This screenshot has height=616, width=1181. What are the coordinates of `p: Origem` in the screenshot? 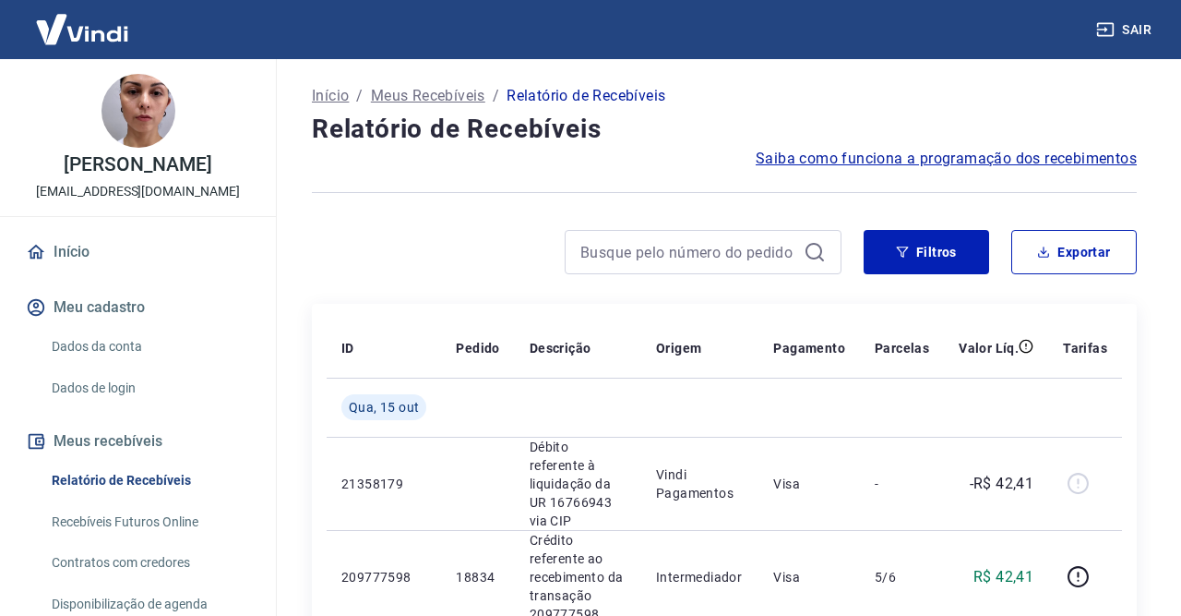 It's located at (678, 348).